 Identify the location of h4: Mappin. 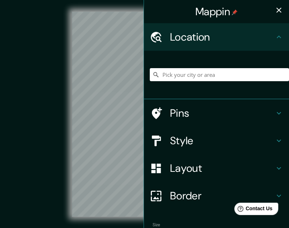
(217, 12).